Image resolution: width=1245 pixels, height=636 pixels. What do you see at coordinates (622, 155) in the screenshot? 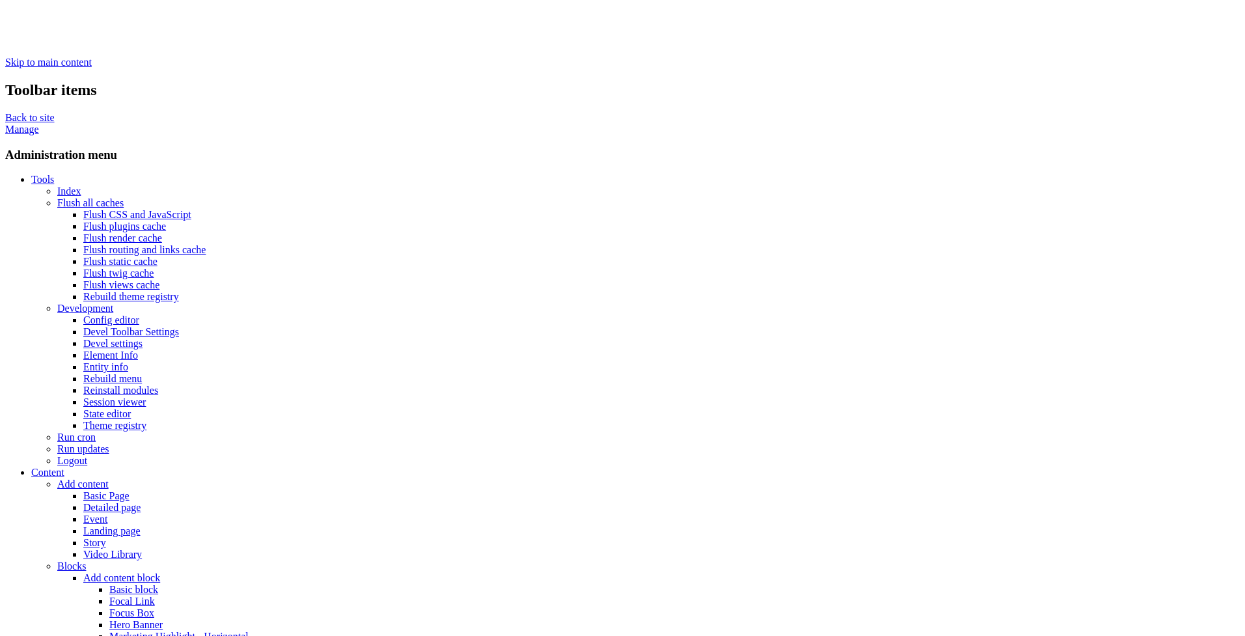
I see `h3: Administration menu` at bounding box center [622, 155].